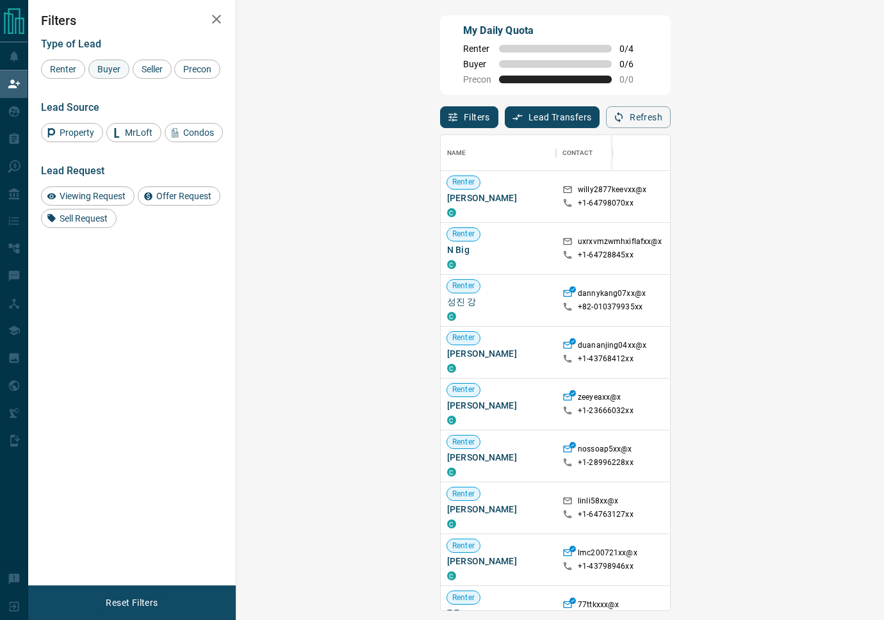 The height and width of the screenshot is (620, 884). What do you see at coordinates (605, 566) in the screenshot?
I see `p: +1- 43798946xx` at bounding box center [605, 566].